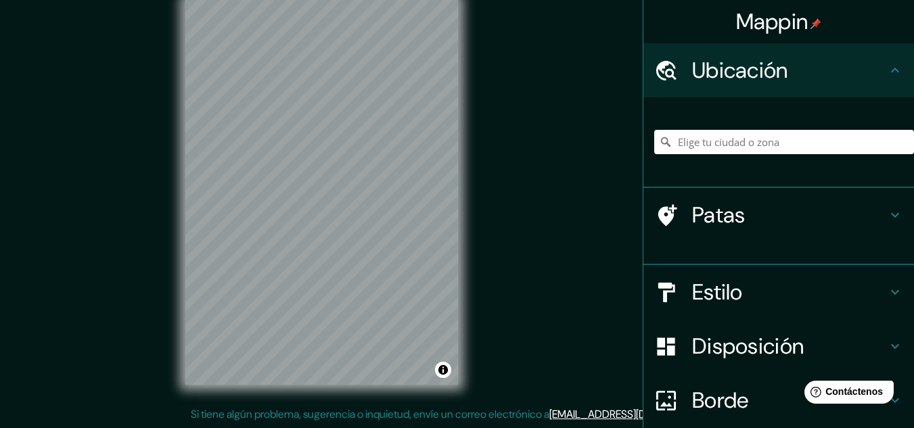 The width and height of the screenshot is (914, 428). I want to click on font: Estilo, so click(717, 292).